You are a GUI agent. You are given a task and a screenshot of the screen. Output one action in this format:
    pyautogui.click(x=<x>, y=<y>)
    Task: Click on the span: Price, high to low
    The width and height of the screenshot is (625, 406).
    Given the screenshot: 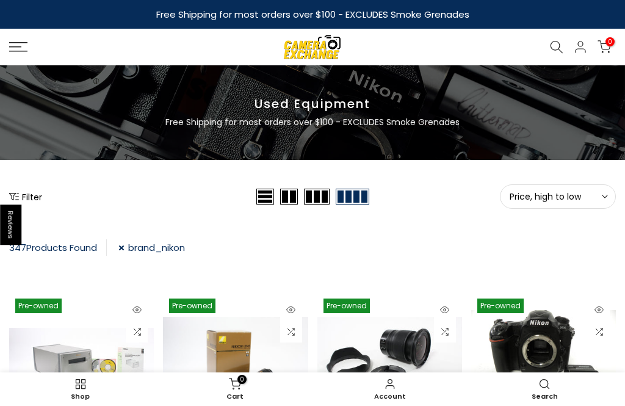 What is the action you would take?
    pyautogui.click(x=558, y=196)
    